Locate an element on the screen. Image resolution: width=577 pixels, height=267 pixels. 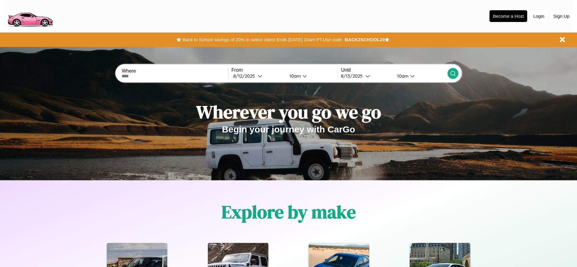
label: Where is located at coordinates (175, 71).